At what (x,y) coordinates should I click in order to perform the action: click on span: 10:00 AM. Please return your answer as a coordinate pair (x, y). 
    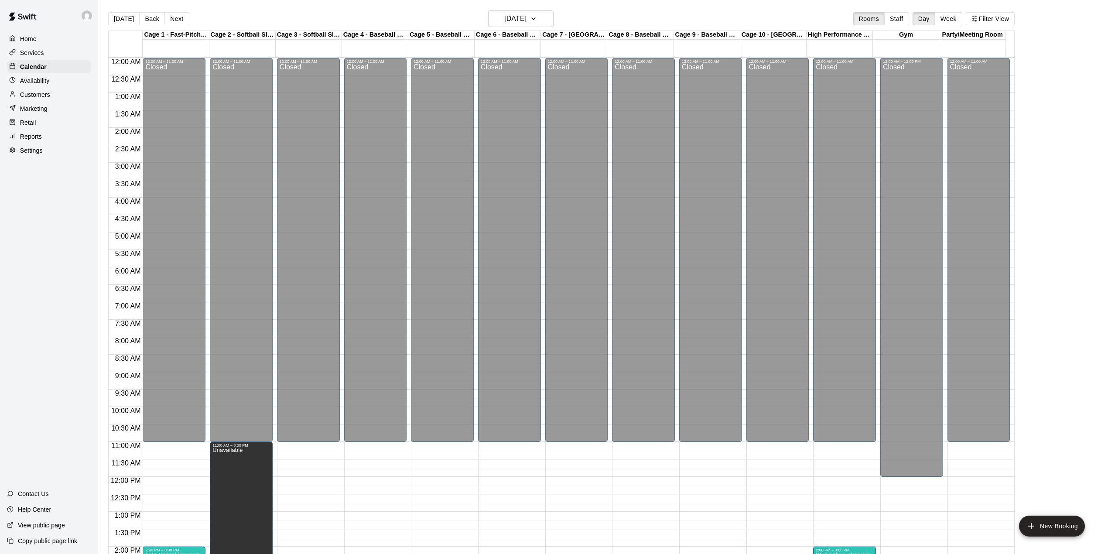
    Looking at the image, I should click on (126, 410).